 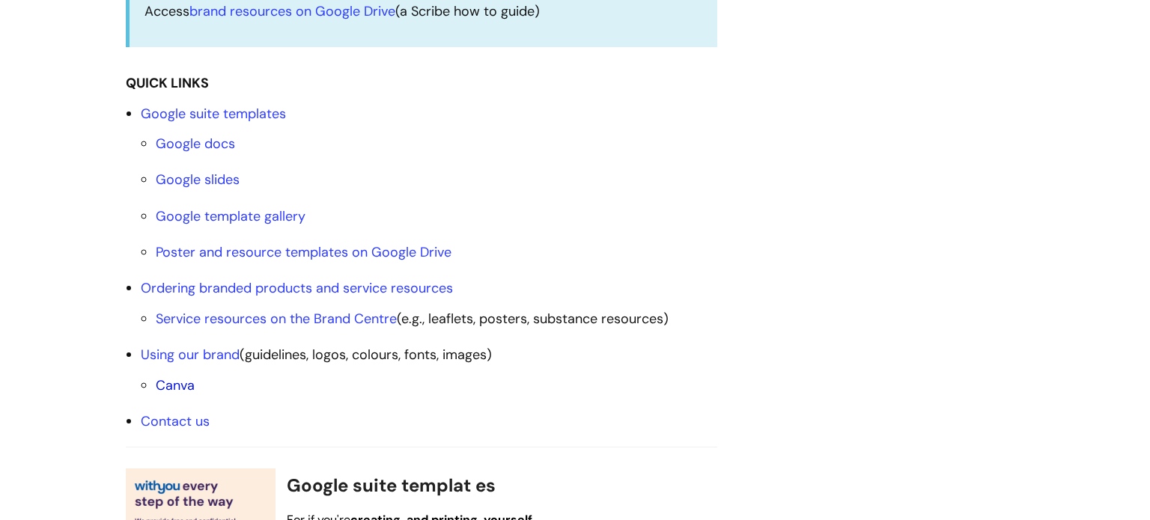 What do you see at coordinates (175, 422) in the screenshot?
I see `a: Contact us` at bounding box center [175, 422].